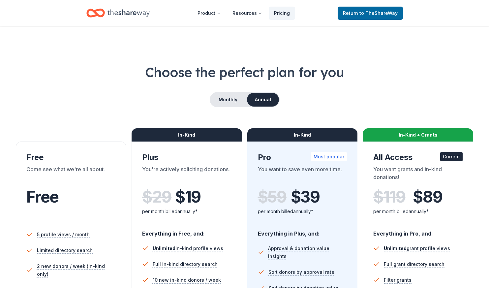 Image resolution: width=489 pixels, height=288 pixels. I want to click on span: 2 new donors / week (in-kind only), so click(76, 270).